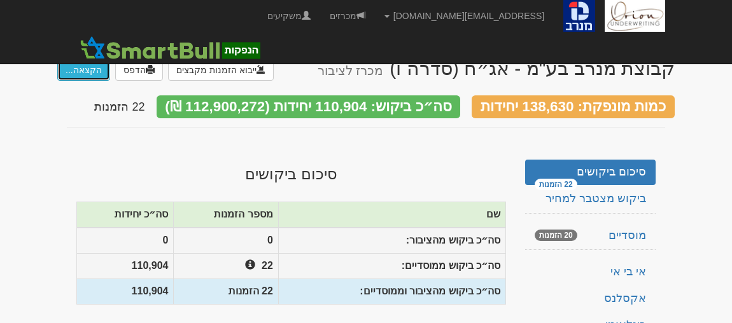  Describe the element at coordinates (226, 267) in the screenshot. I see `th: 22` at that location.